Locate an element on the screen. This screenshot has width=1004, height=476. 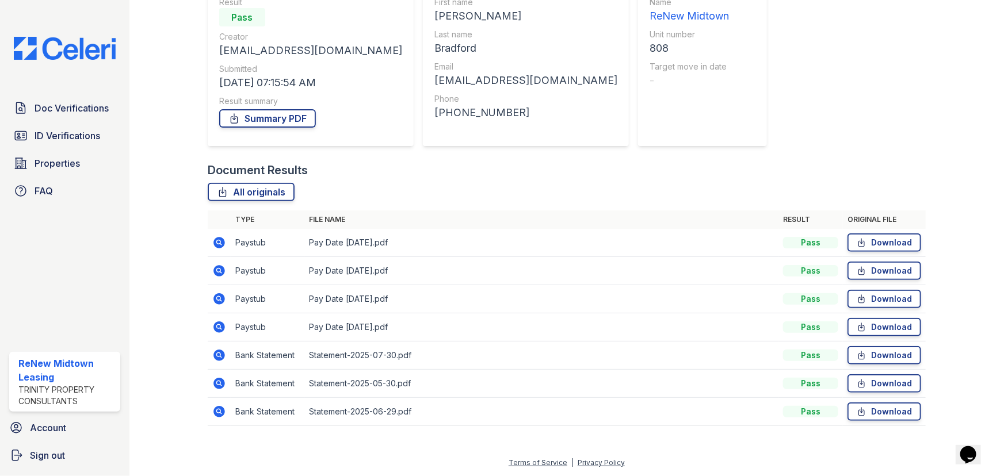
td: Statement-2025-06-29.pdf is located at coordinates (541, 412).